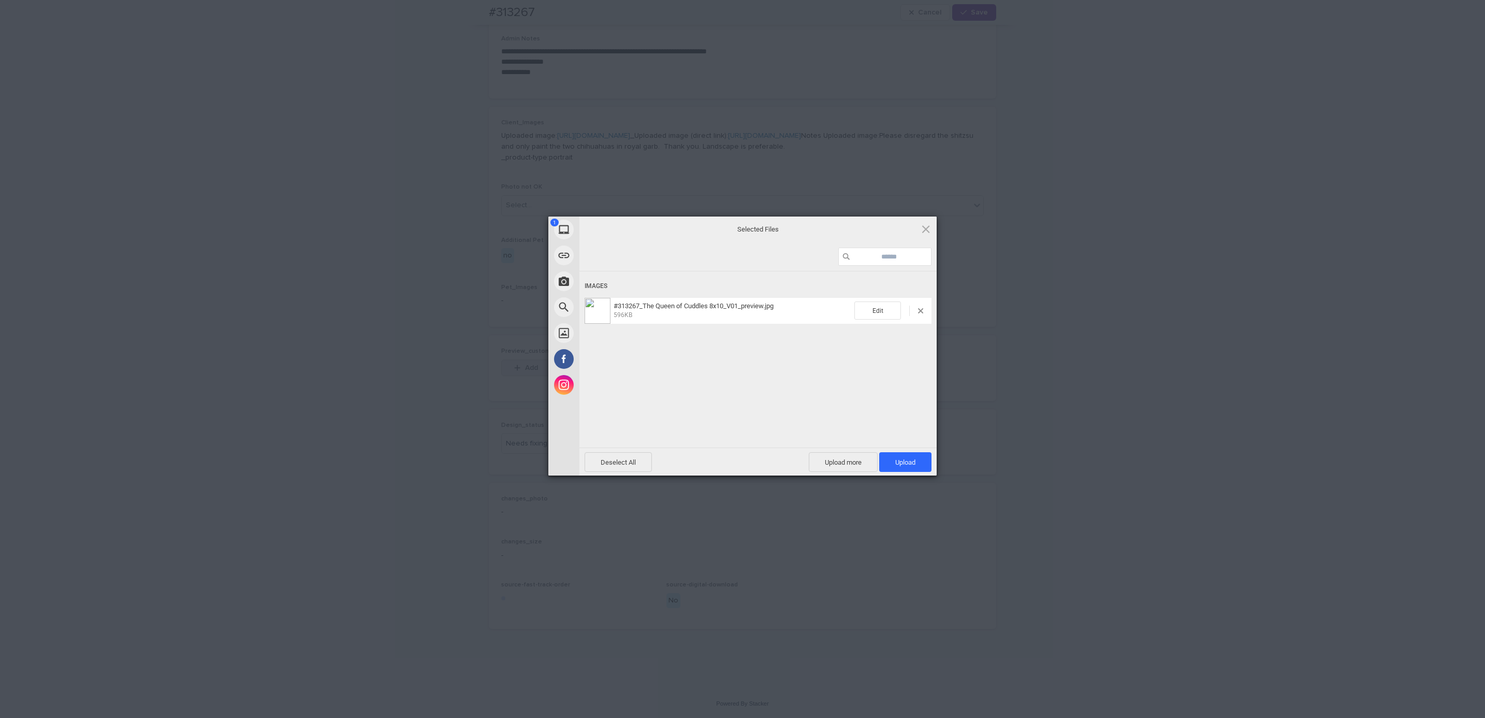 Image resolution: width=1485 pixels, height=718 pixels. What do you see at coordinates (905, 462) in the screenshot?
I see `span: Upload` at bounding box center [905, 462].